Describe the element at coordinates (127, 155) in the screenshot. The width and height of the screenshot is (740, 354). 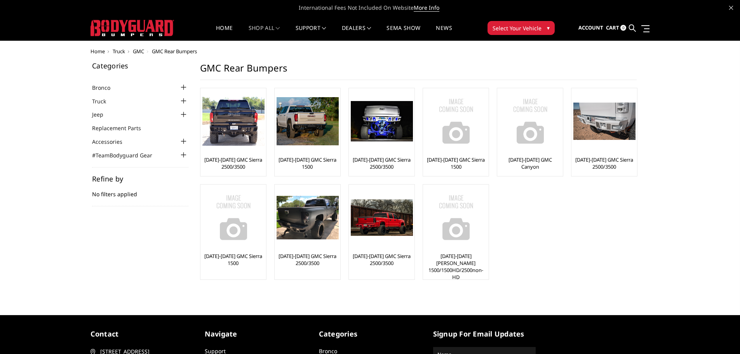
I see `a: #TeamBodyguard Gear` at that location.